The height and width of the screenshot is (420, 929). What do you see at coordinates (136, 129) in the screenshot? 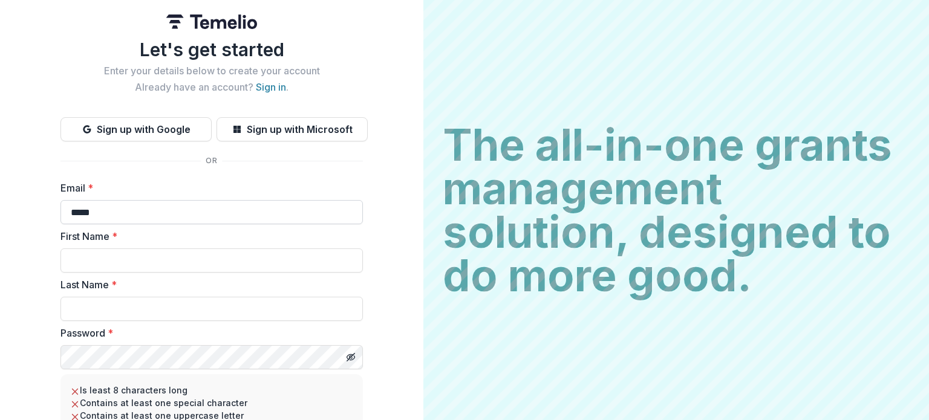
I see `button: Sign up with Google` at bounding box center [136, 129].